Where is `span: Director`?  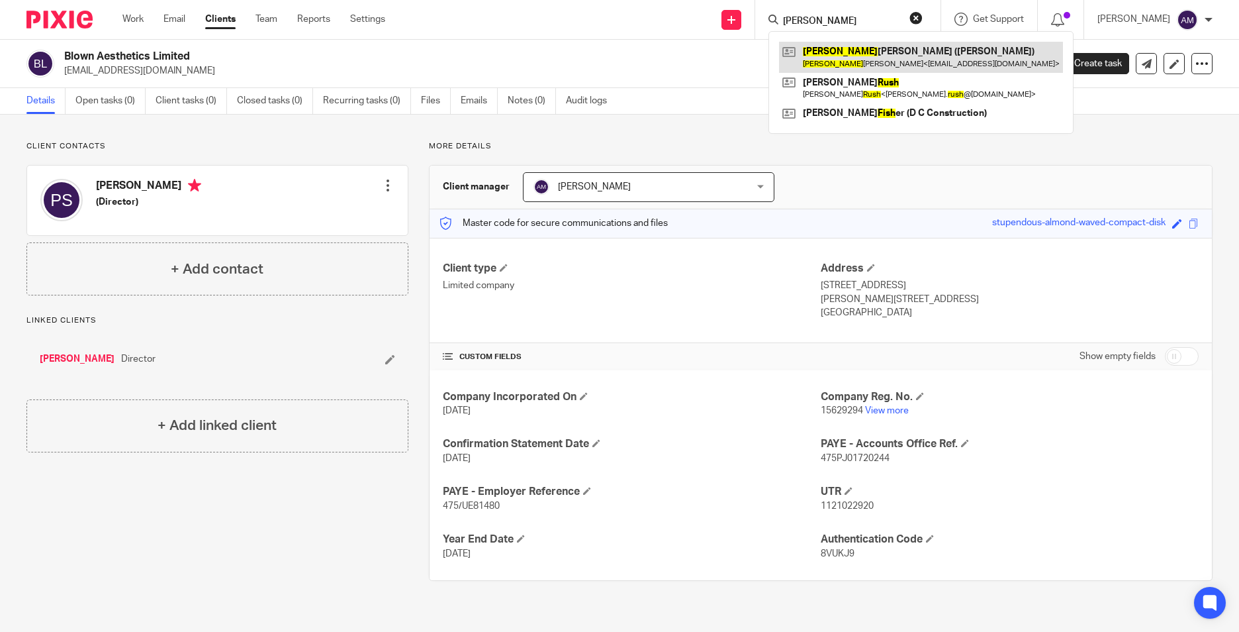
span: Director is located at coordinates (138, 359).